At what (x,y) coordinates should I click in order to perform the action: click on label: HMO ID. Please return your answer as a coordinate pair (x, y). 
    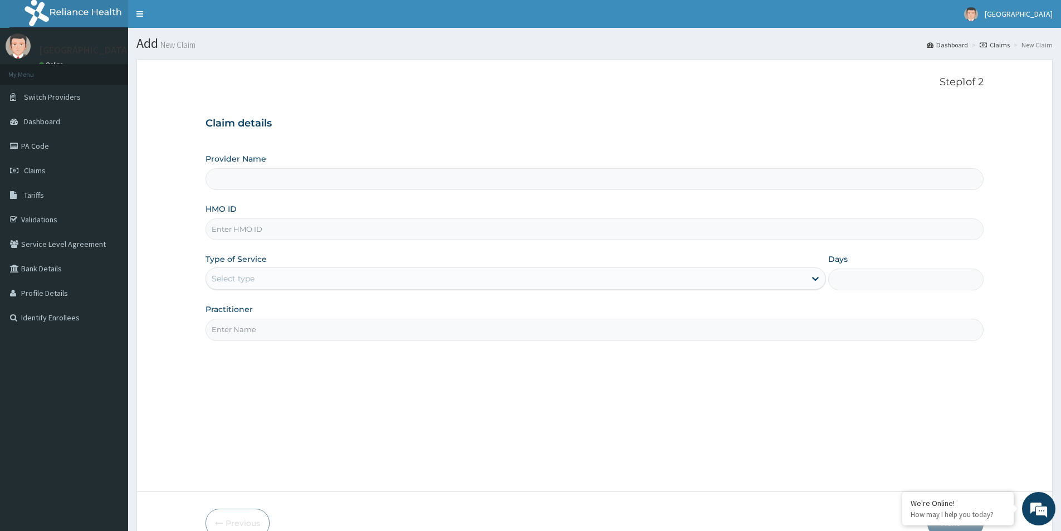
    Looking at the image, I should click on (221, 209).